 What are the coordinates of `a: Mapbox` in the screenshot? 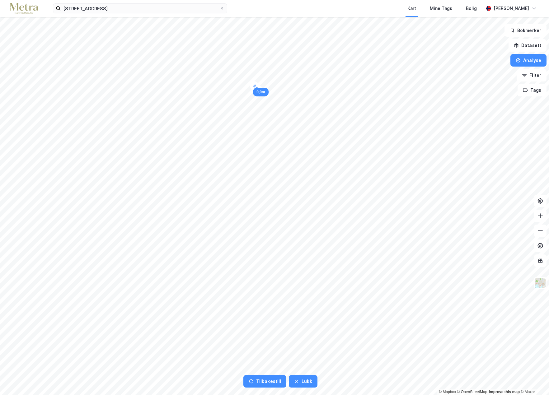 It's located at (447, 392).